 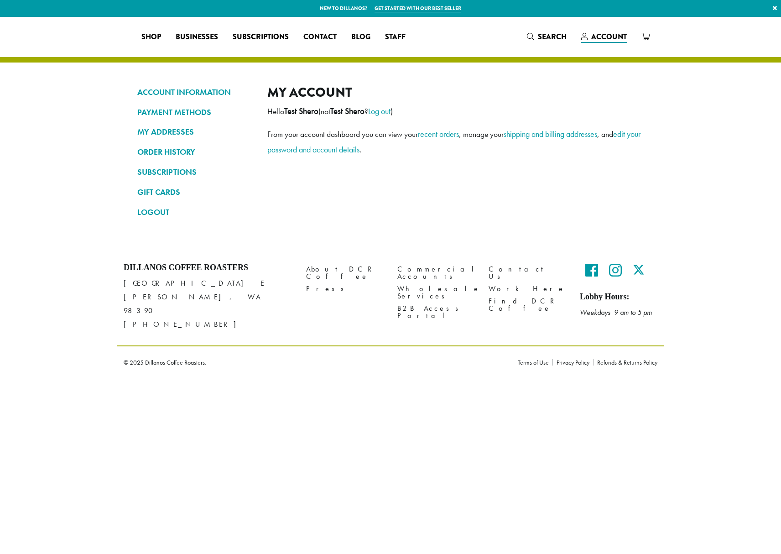 What do you see at coordinates (208, 268) in the screenshot?
I see `h4: Dillanos Coffee Roasters` at bounding box center [208, 268].